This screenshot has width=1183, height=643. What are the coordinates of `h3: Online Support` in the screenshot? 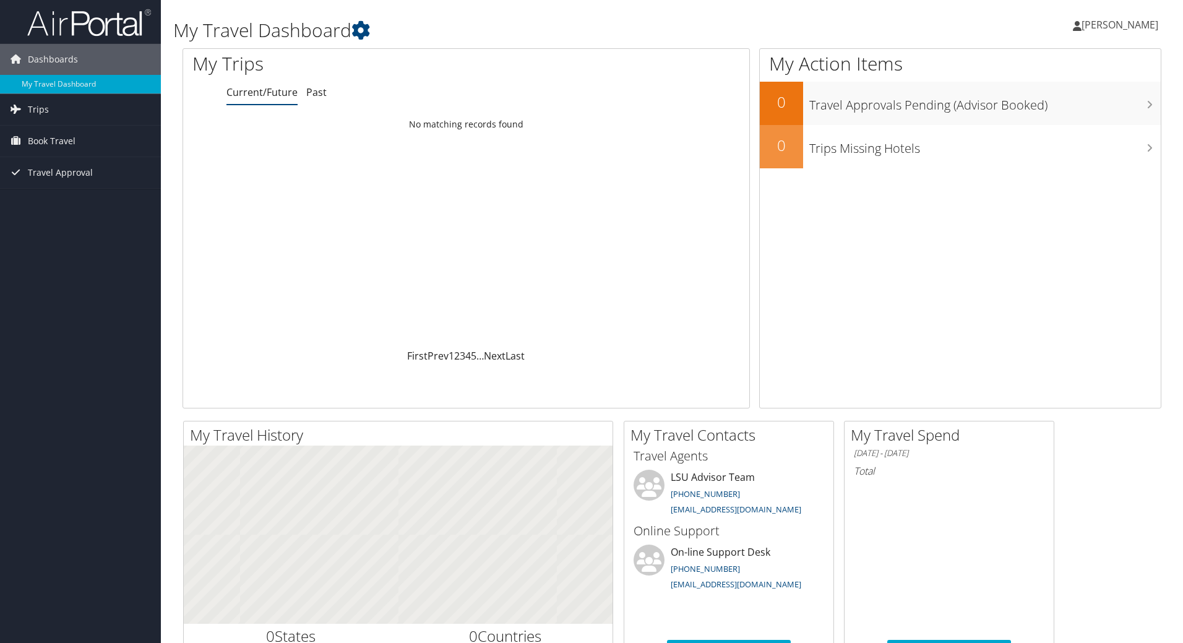 It's located at (729, 531).